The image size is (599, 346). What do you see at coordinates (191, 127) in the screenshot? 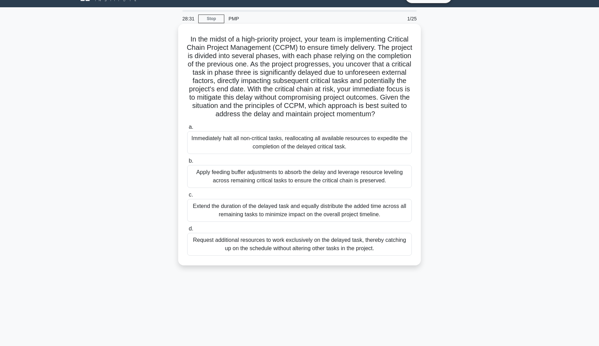
I see `span: a.` at bounding box center [191, 127].